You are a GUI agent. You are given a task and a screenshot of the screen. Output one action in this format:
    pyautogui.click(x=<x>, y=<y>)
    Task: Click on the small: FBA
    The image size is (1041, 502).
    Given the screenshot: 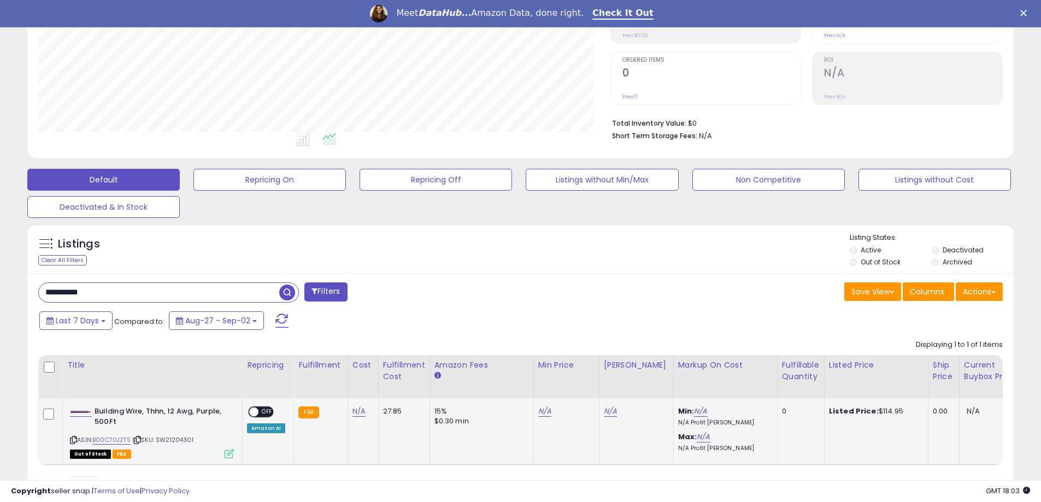 What is the action you would take?
    pyautogui.click(x=308, y=413)
    